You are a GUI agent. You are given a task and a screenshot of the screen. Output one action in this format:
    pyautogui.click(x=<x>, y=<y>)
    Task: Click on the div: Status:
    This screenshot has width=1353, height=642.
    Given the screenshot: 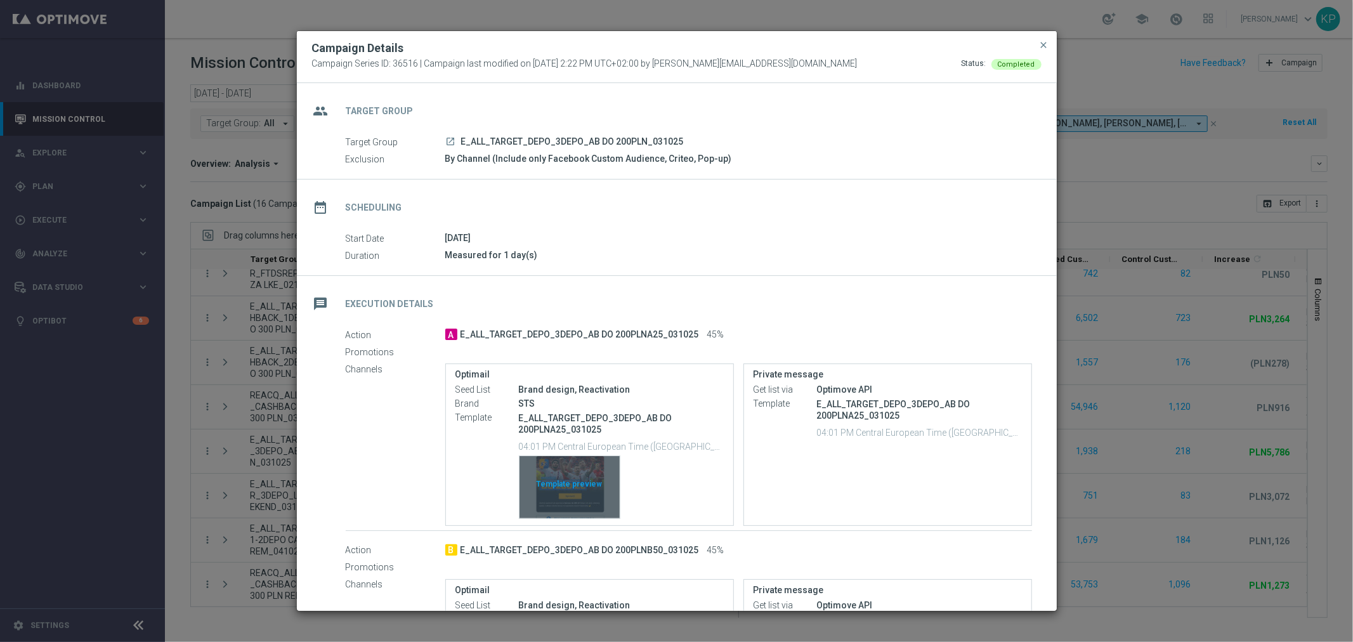 What is the action you would take?
    pyautogui.click(x=974, y=64)
    